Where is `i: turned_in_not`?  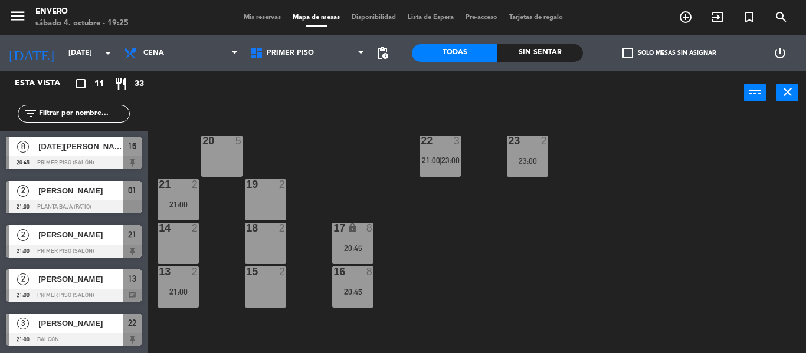
i: turned_in_not is located at coordinates (749, 17).